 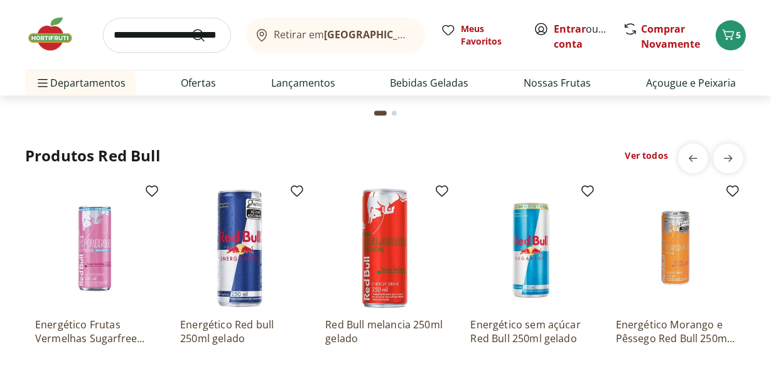 I want to click on button: Go to page 2 from fs-carousel, so click(x=394, y=113).